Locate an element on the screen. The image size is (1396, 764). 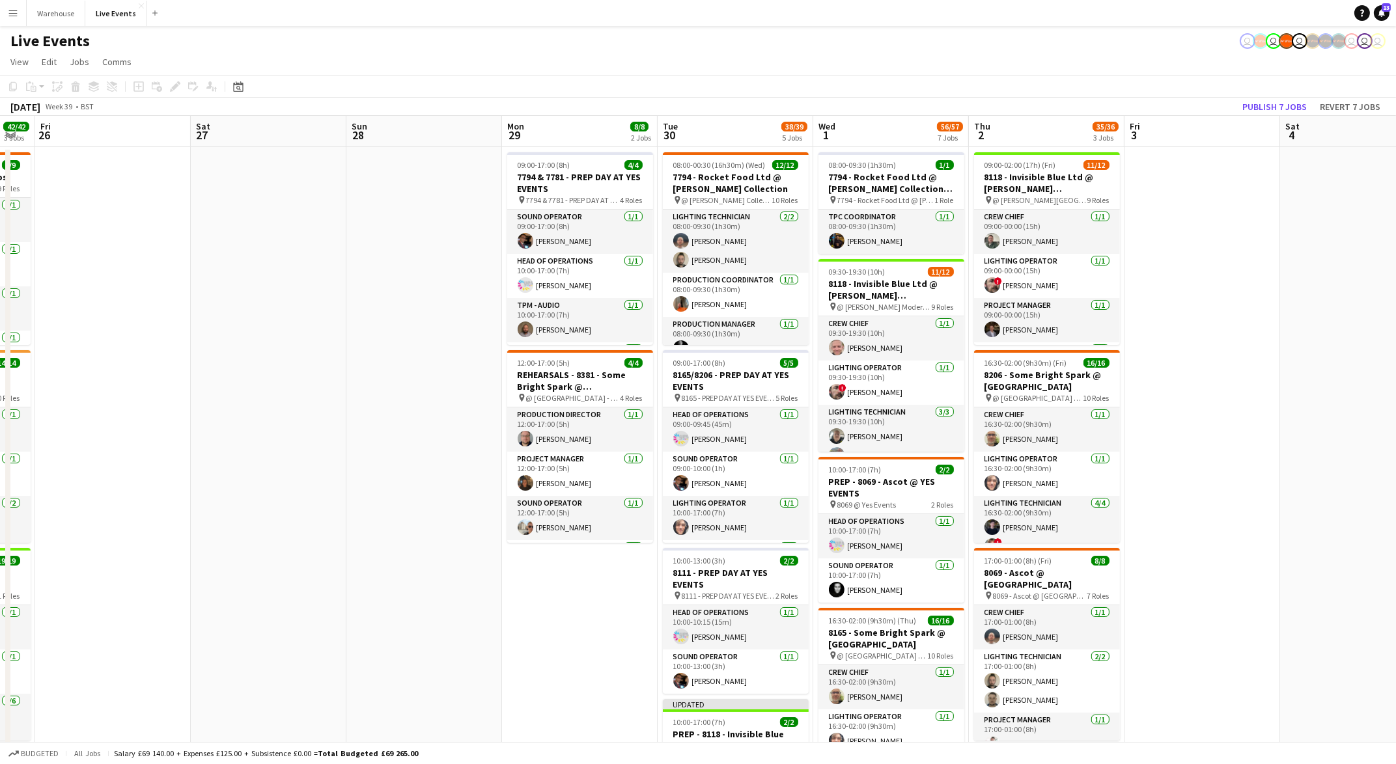
button: Revert 7 jobs is located at coordinates (1350, 107).